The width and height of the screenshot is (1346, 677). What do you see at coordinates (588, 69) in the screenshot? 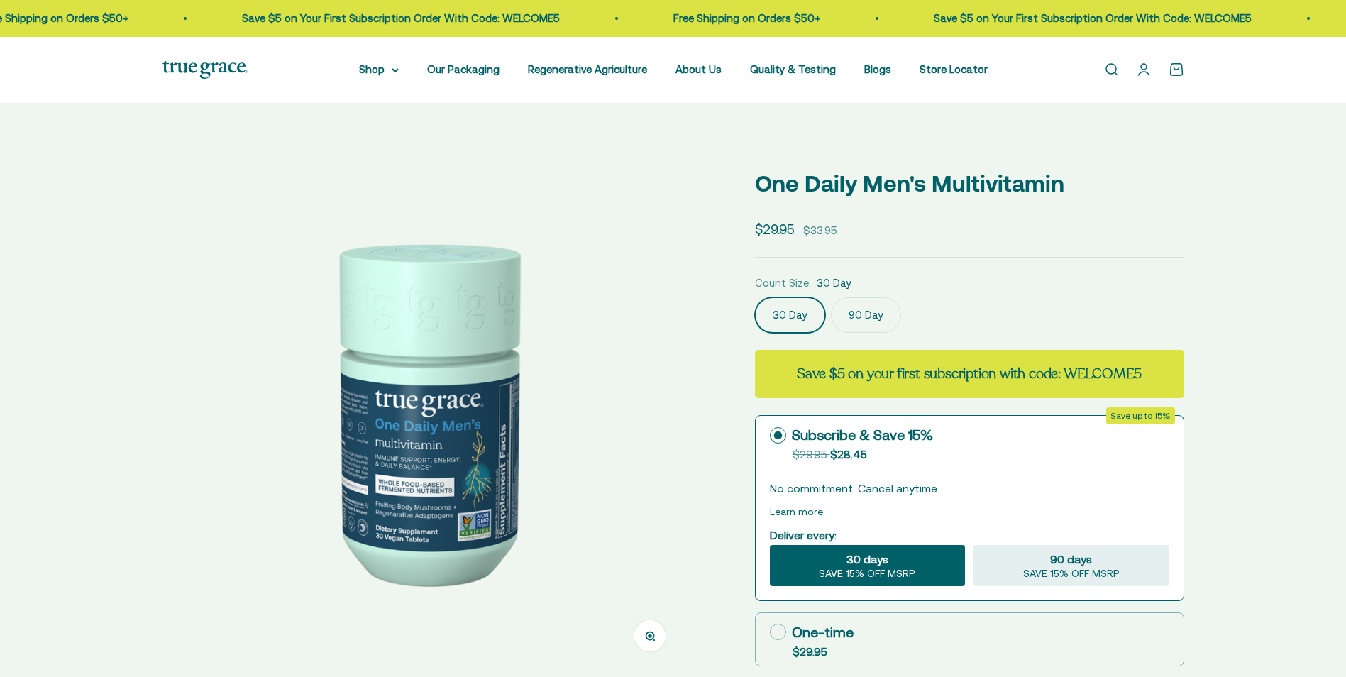
I see `a: Regenerative Agriculture` at bounding box center [588, 69].